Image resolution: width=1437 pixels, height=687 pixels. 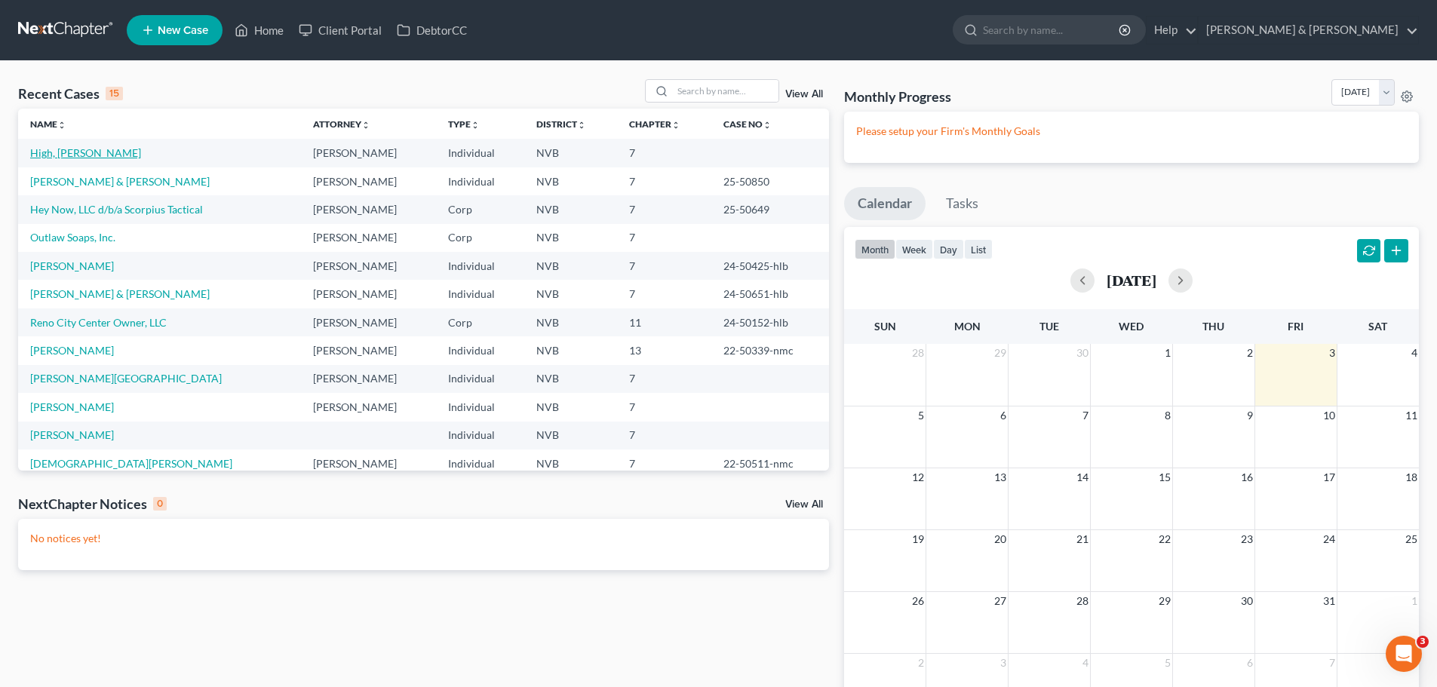 I want to click on p: Please setup your Firm's Monthly Goals, so click(x=1132, y=131).